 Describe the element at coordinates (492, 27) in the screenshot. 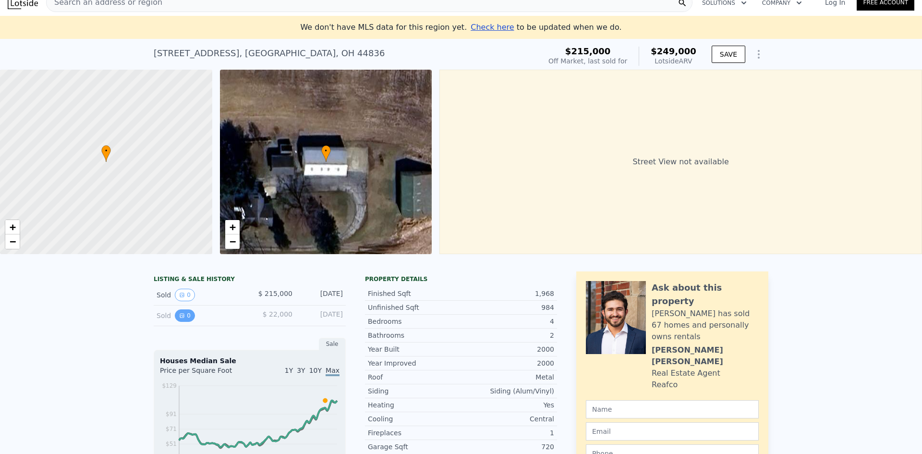

I see `span: Check here` at that location.